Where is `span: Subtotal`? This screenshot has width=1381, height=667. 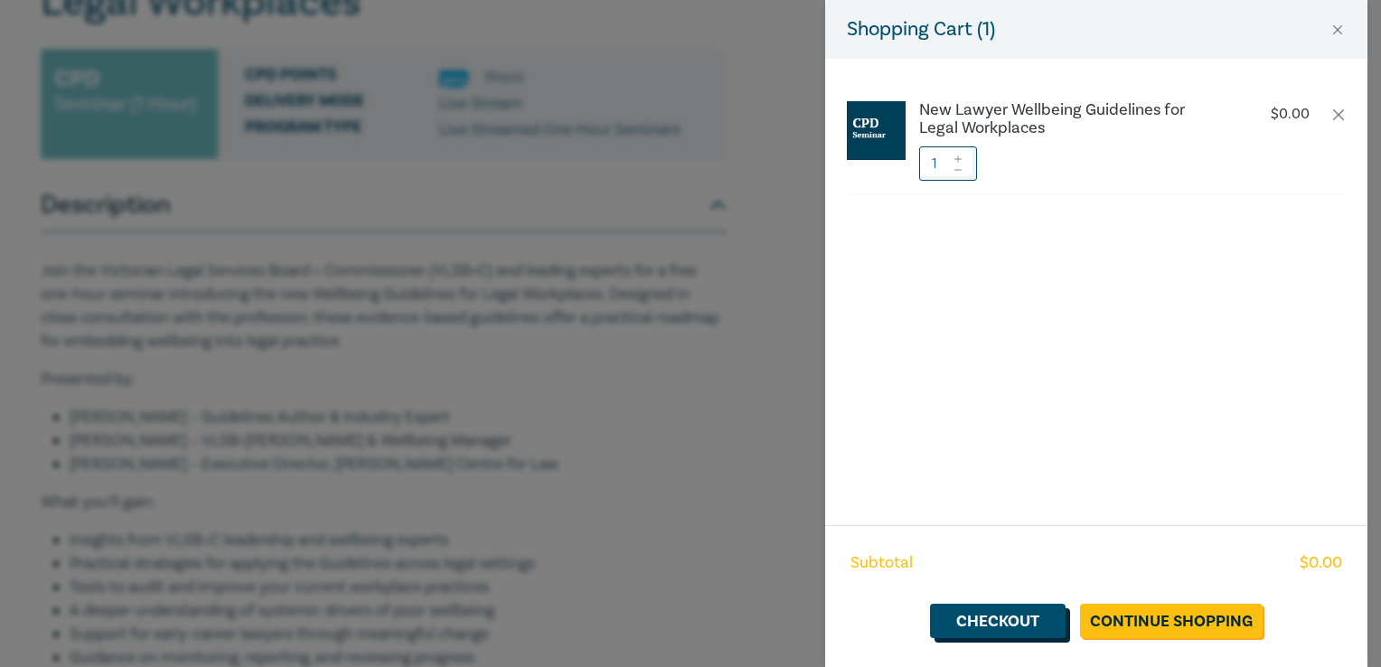 span: Subtotal is located at coordinates (881, 563).